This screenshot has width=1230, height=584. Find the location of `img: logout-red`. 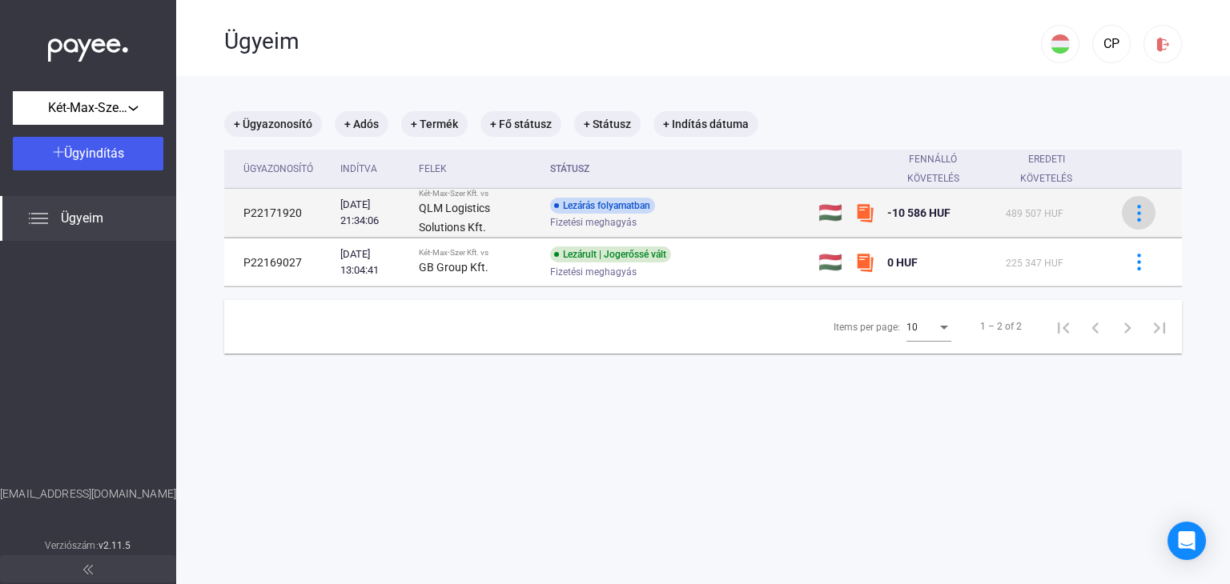

img: logout-red is located at coordinates (1163, 44).